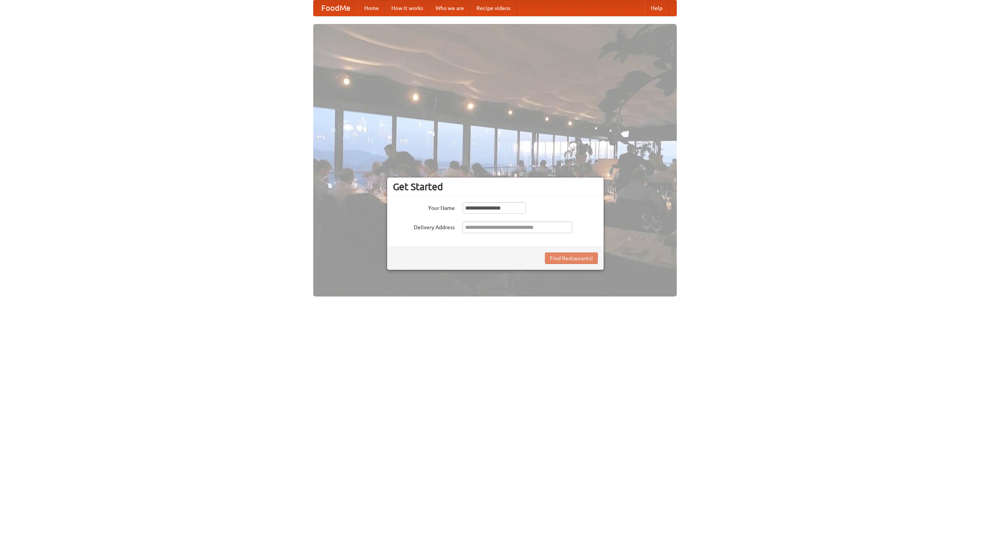 The image size is (990, 547). What do you see at coordinates (571, 258) in the screenshot?
I see `button: Find Restaurants!` at bounding box center [571, 258].